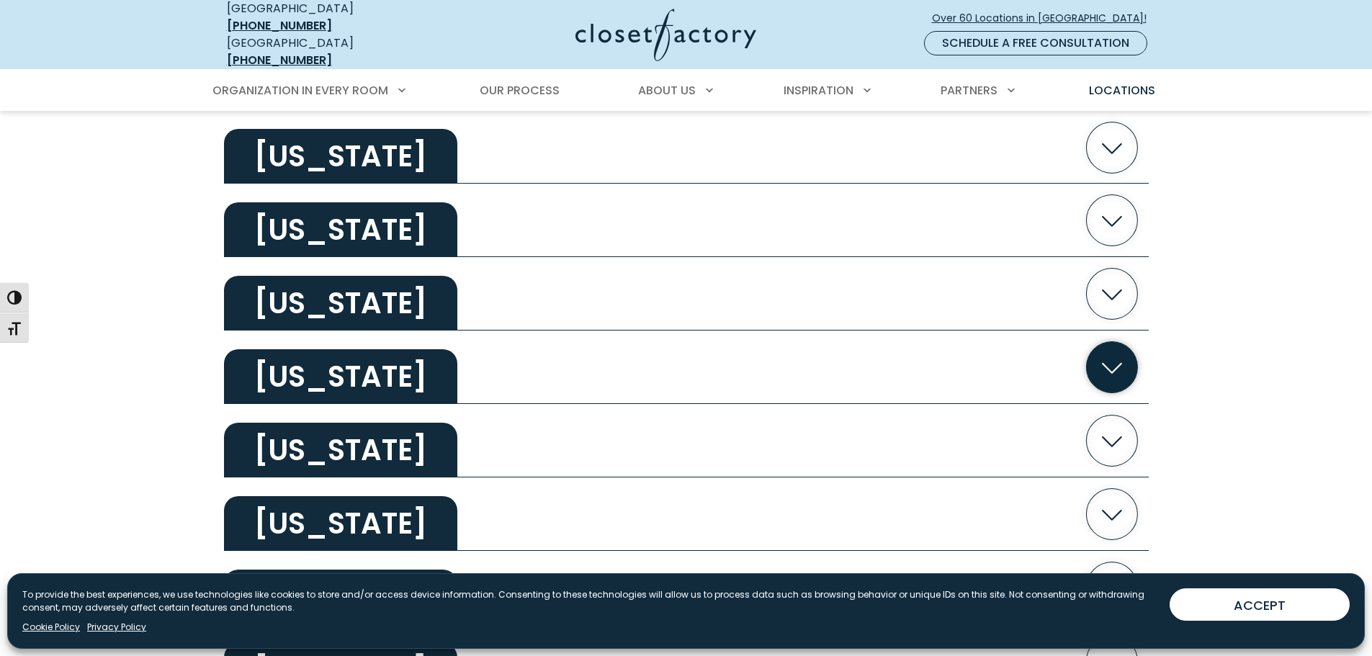 This screenshot has width=1372, height=656. I want to click on span: Locations, so click(1122, 90).